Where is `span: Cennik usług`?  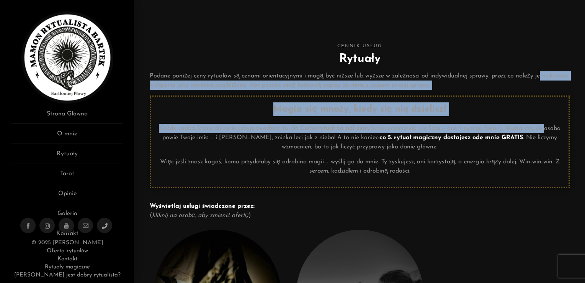
span: Cennik usług is located at coordinates (360, 46).